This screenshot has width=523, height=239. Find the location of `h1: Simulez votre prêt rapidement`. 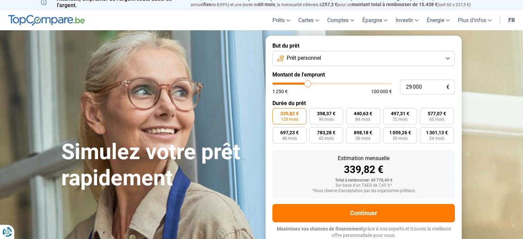

h1: Simulez votre prêt rapidement is located at coordinates (159, 165).